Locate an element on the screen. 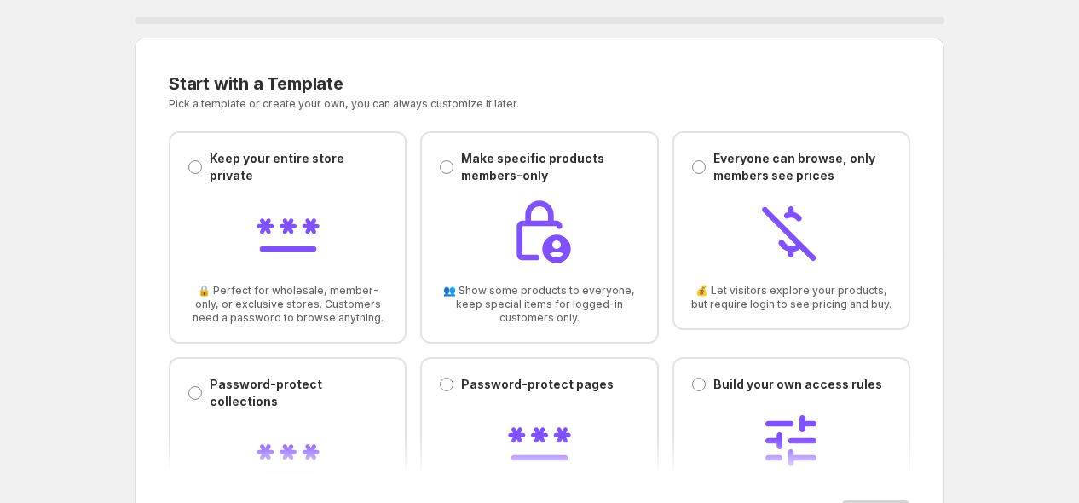 The height and width of the screenshot is (503, 1079). p: Keep your entire store private is located at coordinates (298, 167).